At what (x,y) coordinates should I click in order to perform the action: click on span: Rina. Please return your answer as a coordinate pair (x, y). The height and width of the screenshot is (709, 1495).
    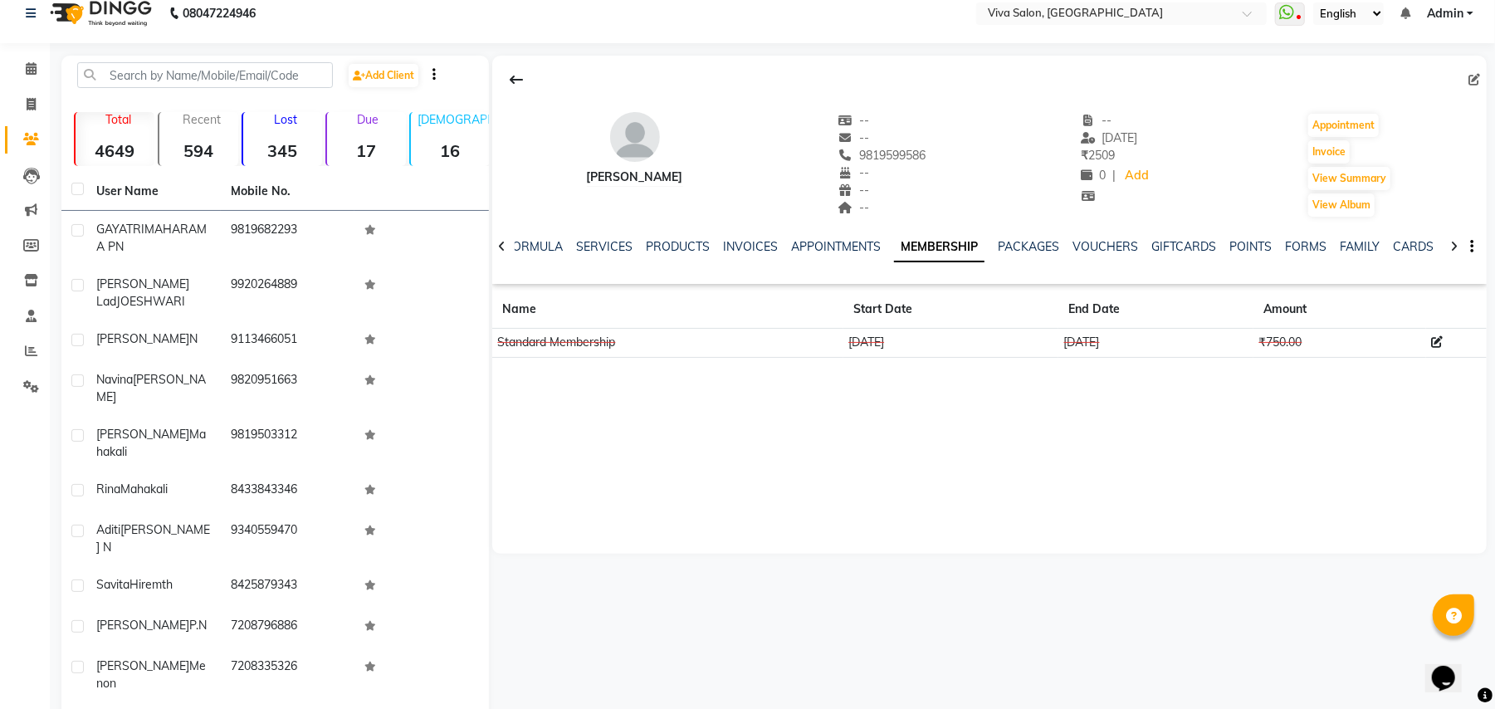
    Looking at the image, I should click on (108, 489).